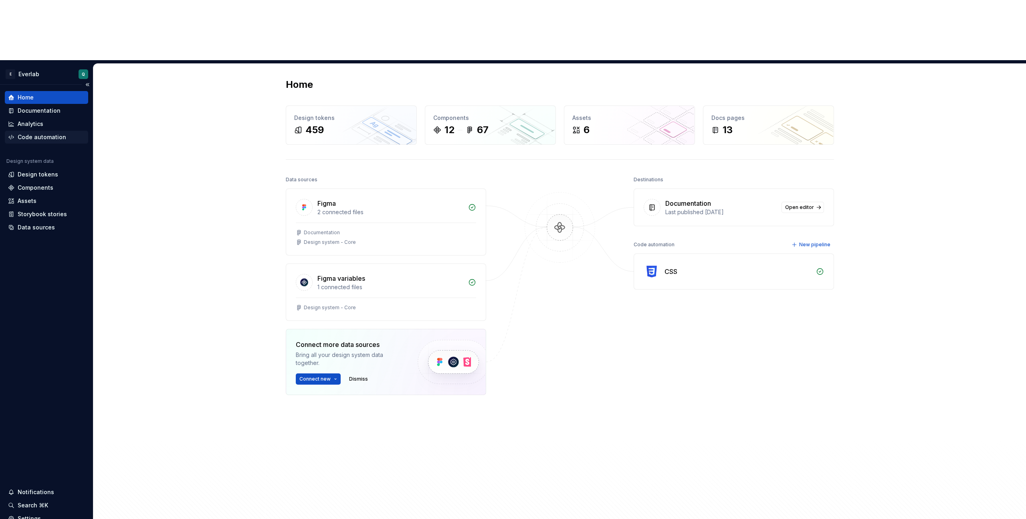 The width and height of the screenshot is (1026, 519). Describe the element at coordinates (30, 161) in the screenshot. I see `div: Design system data` at that location.